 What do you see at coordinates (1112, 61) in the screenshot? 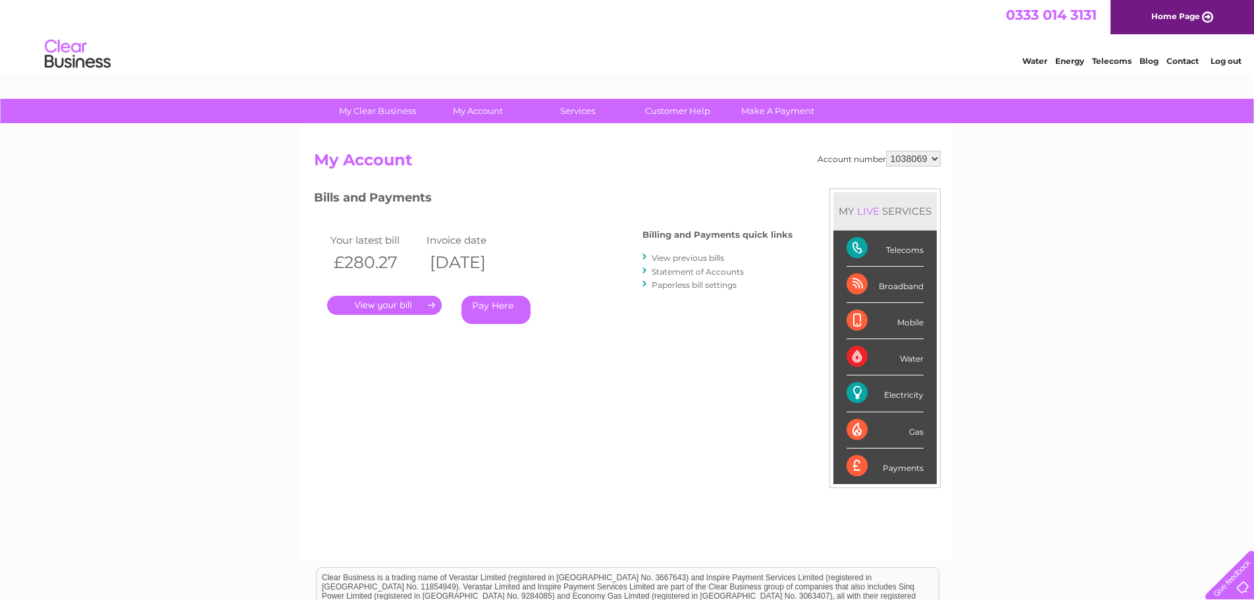
I see `a: Telecoms` at bounding box center [1112, 61].